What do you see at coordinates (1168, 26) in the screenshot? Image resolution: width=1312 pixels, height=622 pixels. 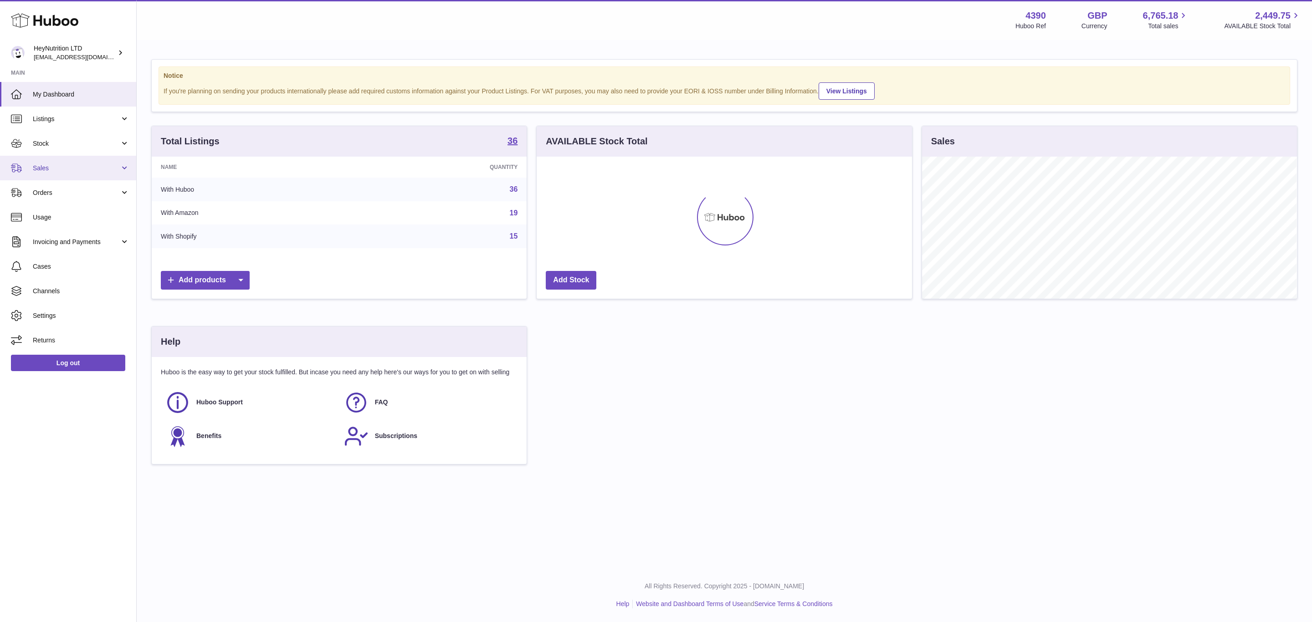 I see `span: Total sales` at bounding box center [1168, 26].